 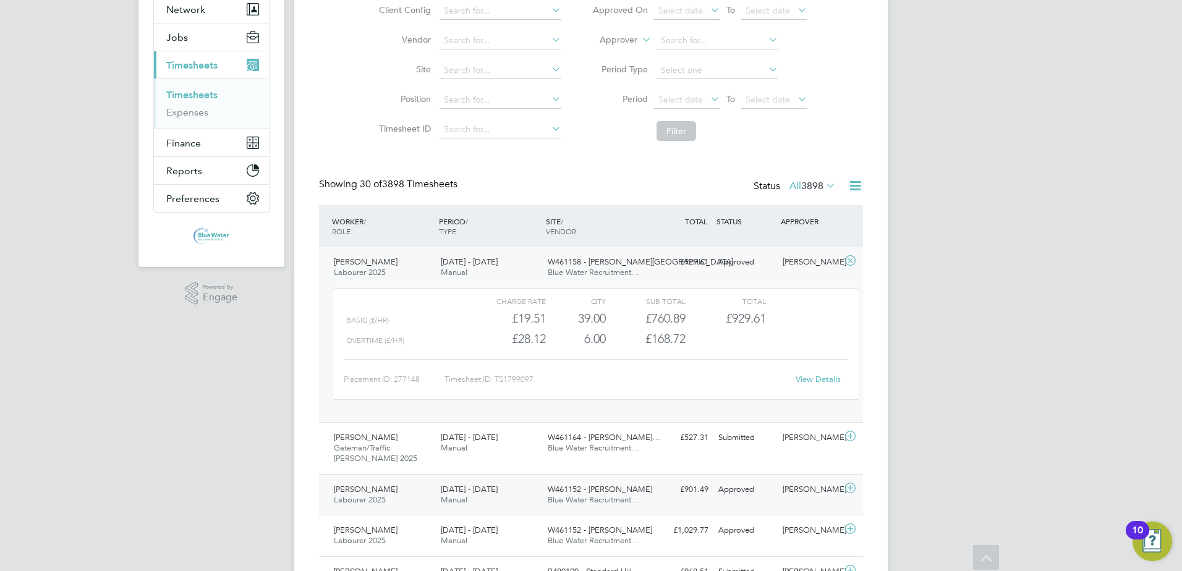 I want to click on button: Filter, so click(x=677, y=131).